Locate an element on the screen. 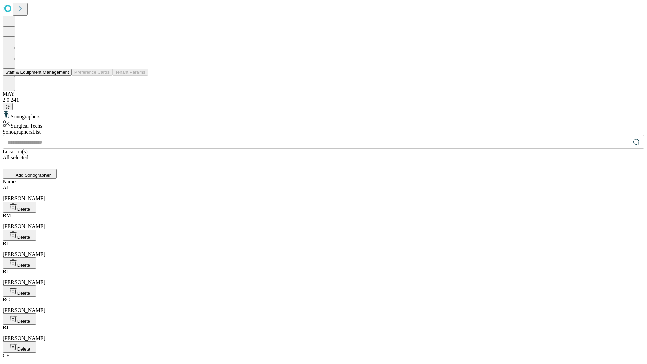 The height and width of the screenshot is (364, 647). span: AJ is located at coordinates (6, 187).